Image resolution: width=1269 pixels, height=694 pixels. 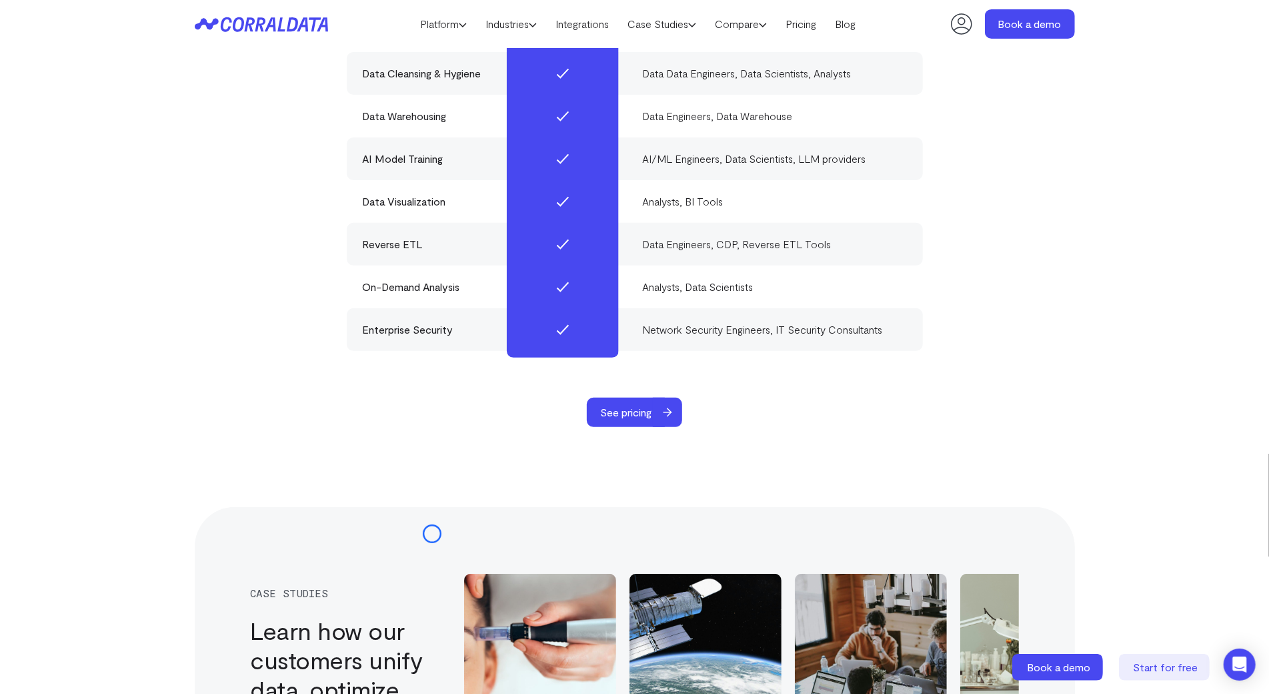 I want to click on div: Analysts, BI Tools, so click(x=775, y=201).